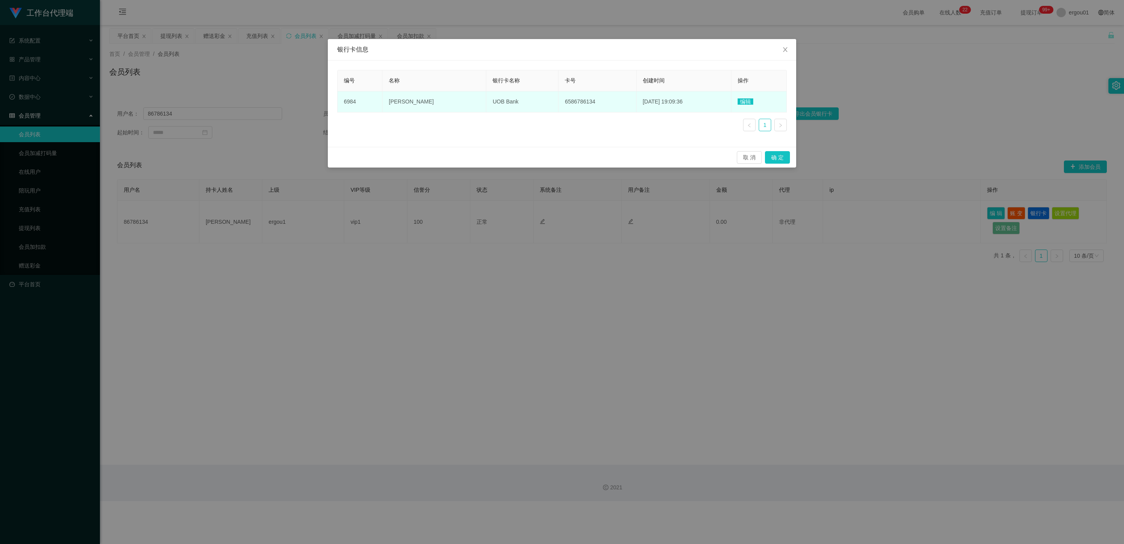 Image resolution: width=1124 pixels, height=544 pixels. Describe the element at coordinates (580, 102) in the screenshot. I see `span: 6586786134` at that location.